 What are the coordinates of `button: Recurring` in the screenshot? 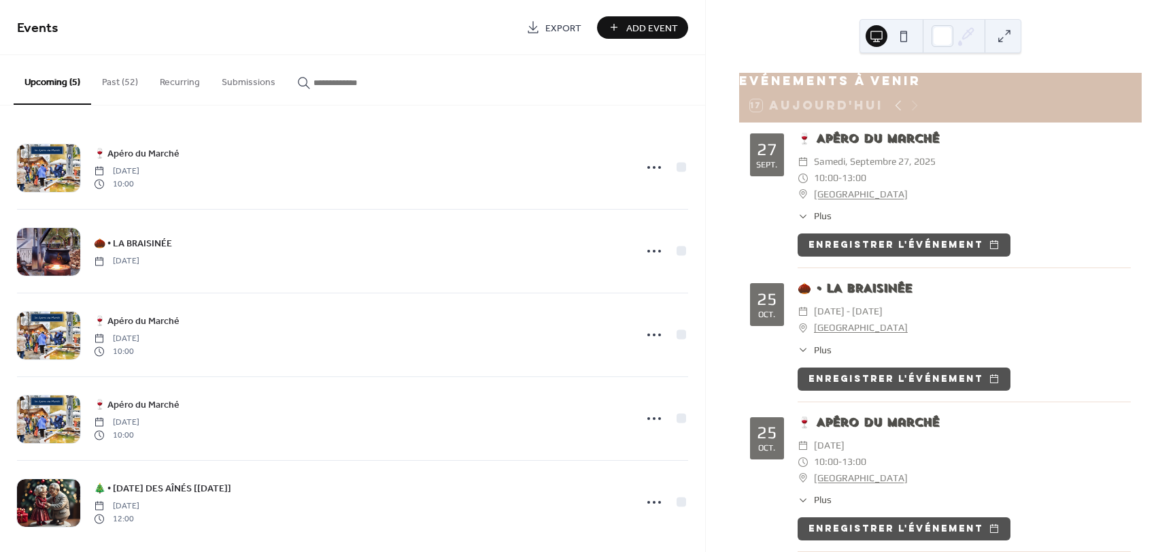 It's located at (180, 79).